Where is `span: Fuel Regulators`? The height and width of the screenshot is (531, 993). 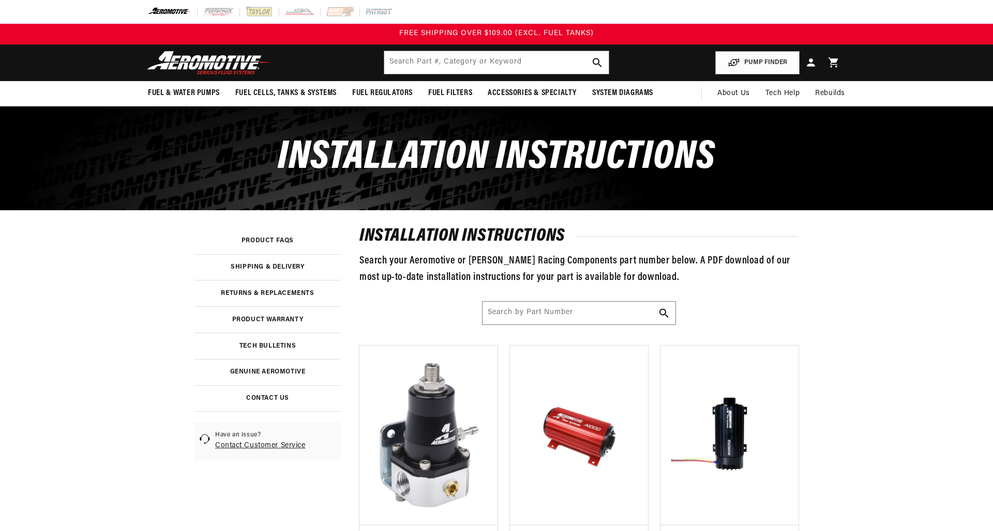 span: Fuel Regulators is located at coordinates (382, 93).